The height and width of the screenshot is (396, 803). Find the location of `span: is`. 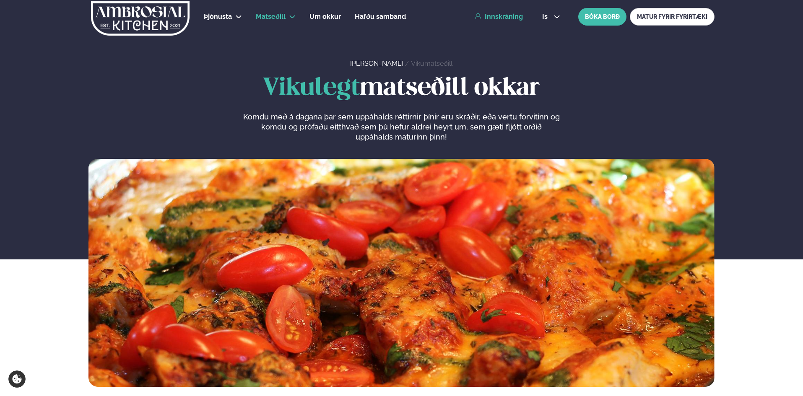

span: is is located at coordinates (546, 17).